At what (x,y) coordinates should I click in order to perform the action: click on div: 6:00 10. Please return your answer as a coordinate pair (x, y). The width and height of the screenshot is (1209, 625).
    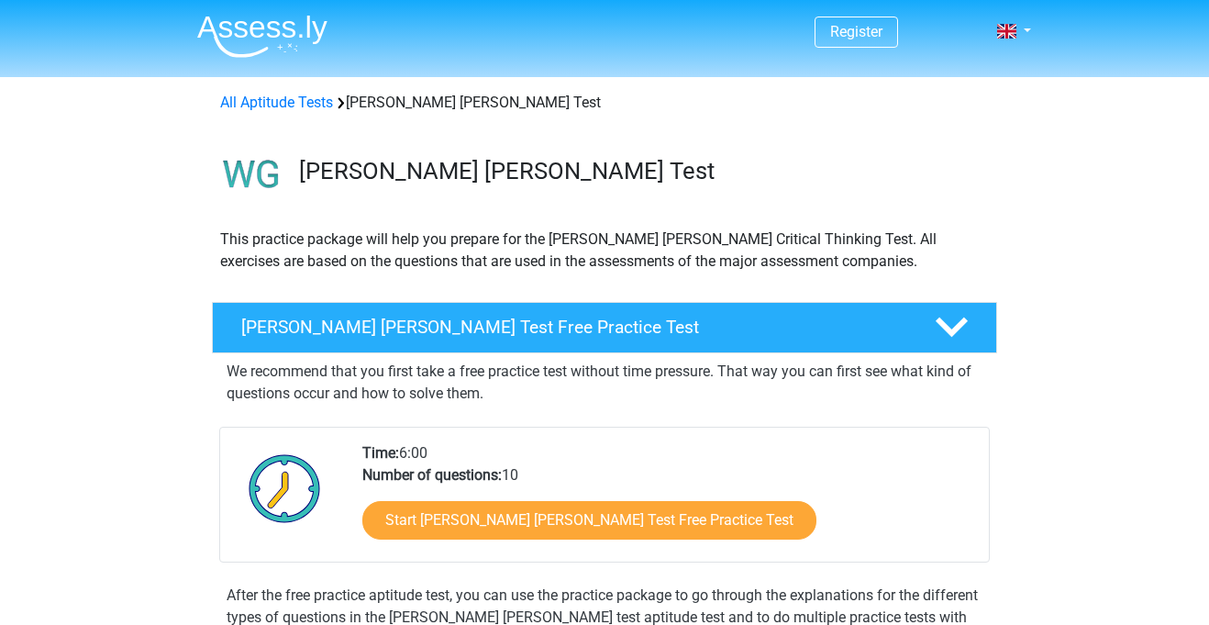
    Looking at the image, I should click on (668, 502).